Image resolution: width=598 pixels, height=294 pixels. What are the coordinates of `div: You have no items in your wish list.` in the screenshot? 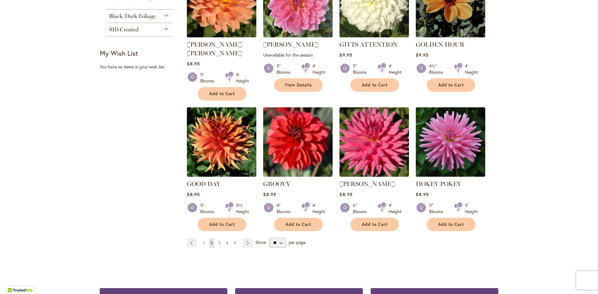 It's located at (141, 67).